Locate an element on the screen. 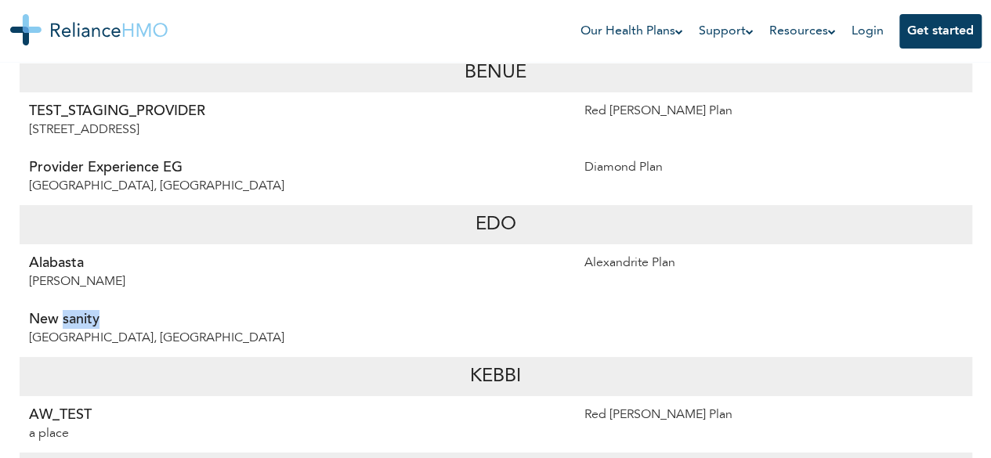  p: New sanity is located at coordinates (297, 320).